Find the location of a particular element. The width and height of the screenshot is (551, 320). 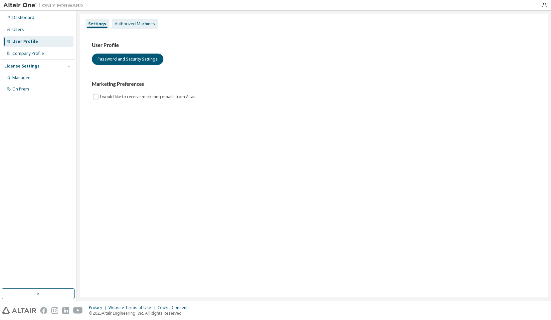

div: Settings is located at coordinates (97, 24).